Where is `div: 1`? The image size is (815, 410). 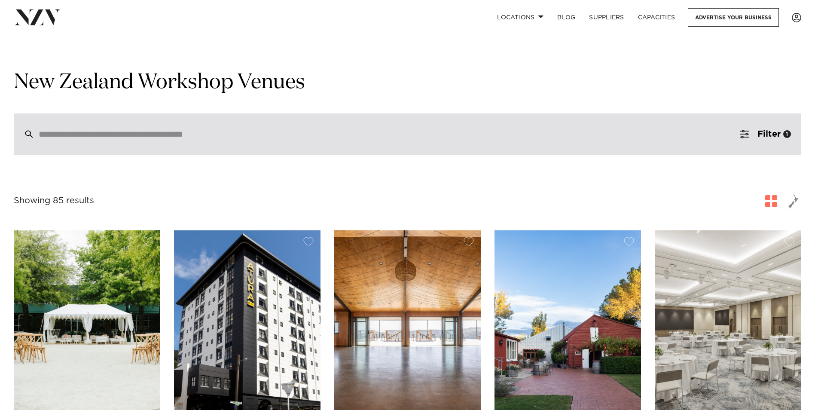
div: 1 is located at coordinates (787, 134).